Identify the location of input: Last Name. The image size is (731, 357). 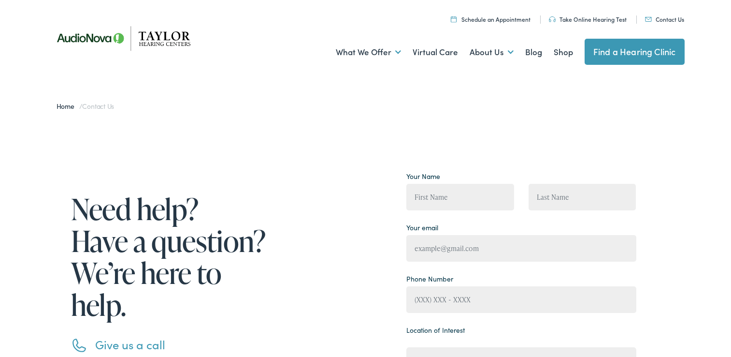
(583, 197).